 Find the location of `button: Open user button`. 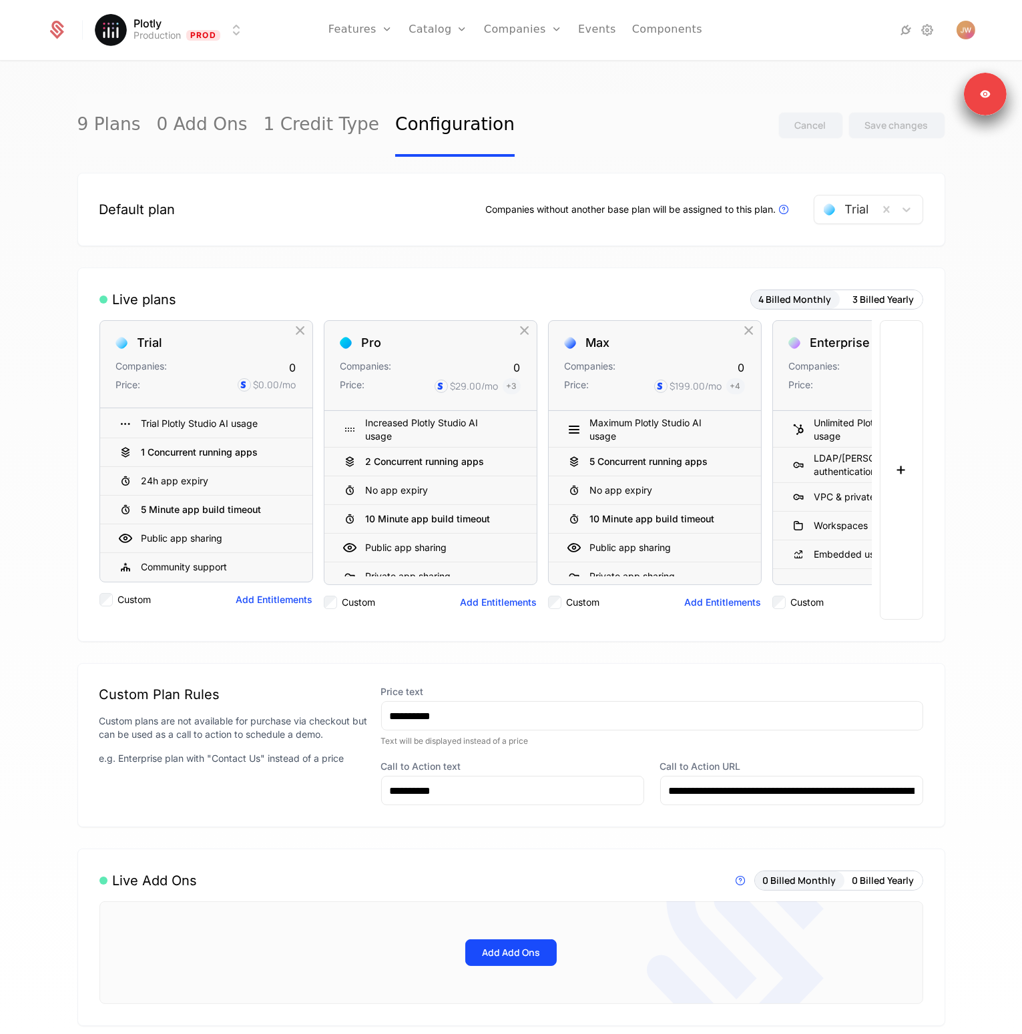

button: Open user button is located at coordinates (966, 30).